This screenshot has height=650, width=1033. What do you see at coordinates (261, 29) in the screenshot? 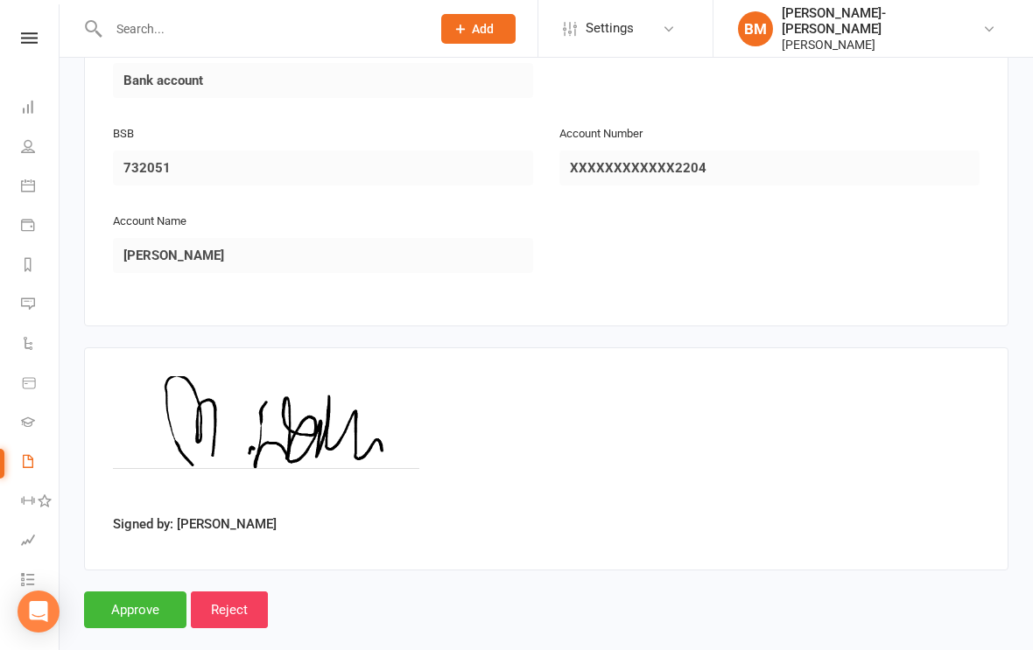
I see `input: Search...` at bounding box center [261, 29].